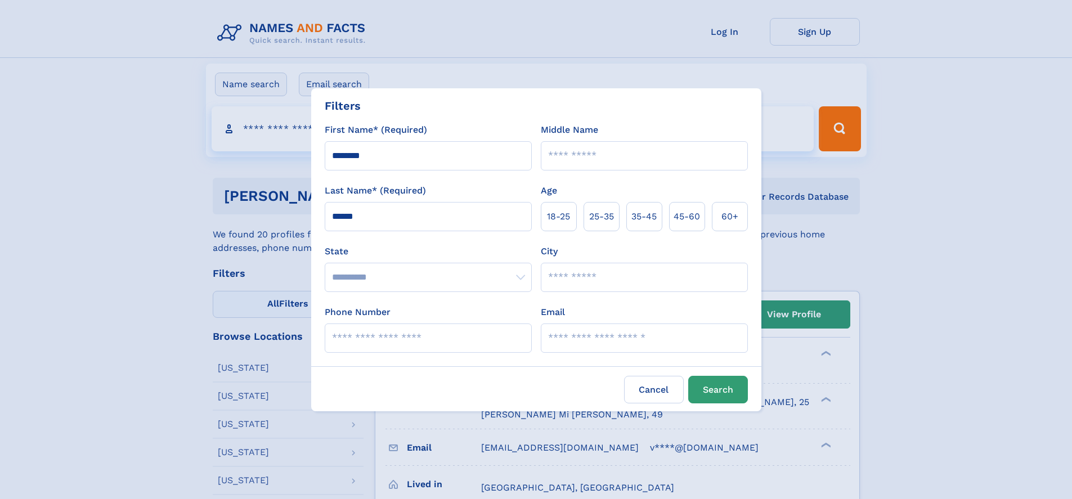  Describe the element at coordinates (654, 389) in the screenshot. I see `label: Cancel` at that location.